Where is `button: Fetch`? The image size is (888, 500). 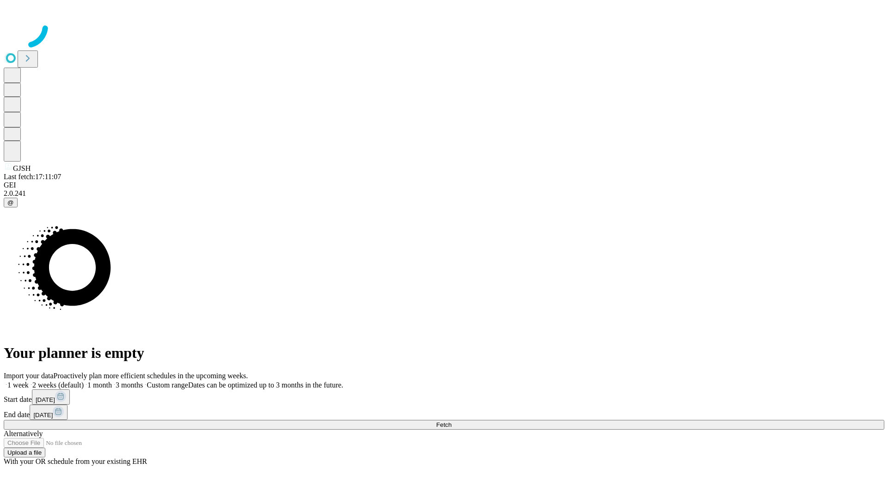 button: Fetch is located at coordinates (444, 424).